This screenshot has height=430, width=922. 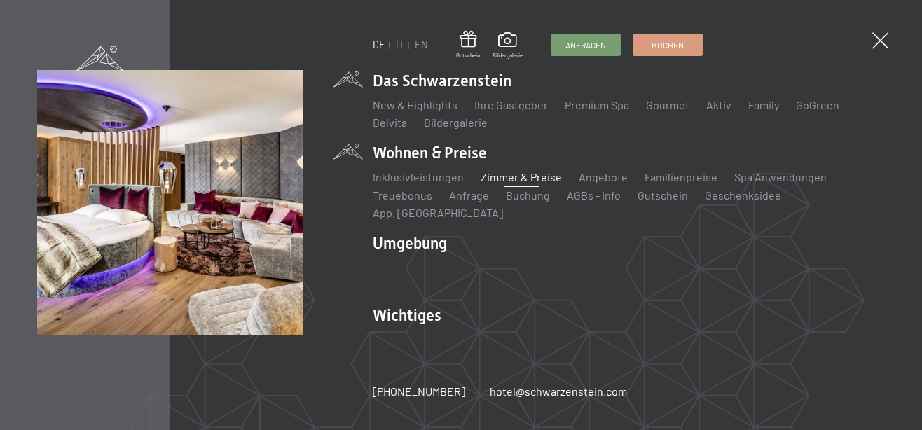 I want to click on a: Premium Spa, so click(x=597, y=104).